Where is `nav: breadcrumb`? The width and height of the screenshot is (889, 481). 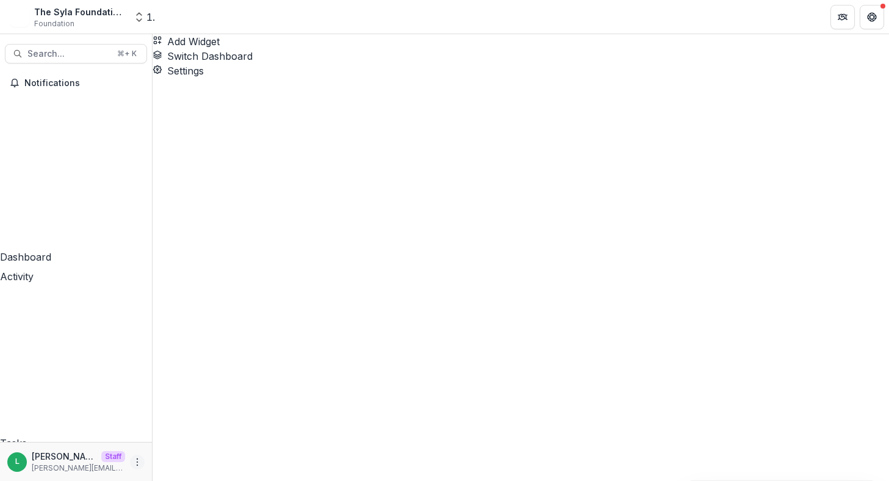
nav: breadcrumb is located at coordinates (179, 17).